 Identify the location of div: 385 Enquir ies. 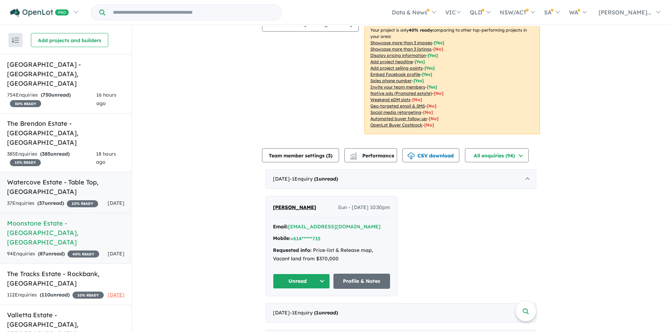
(51, 159).